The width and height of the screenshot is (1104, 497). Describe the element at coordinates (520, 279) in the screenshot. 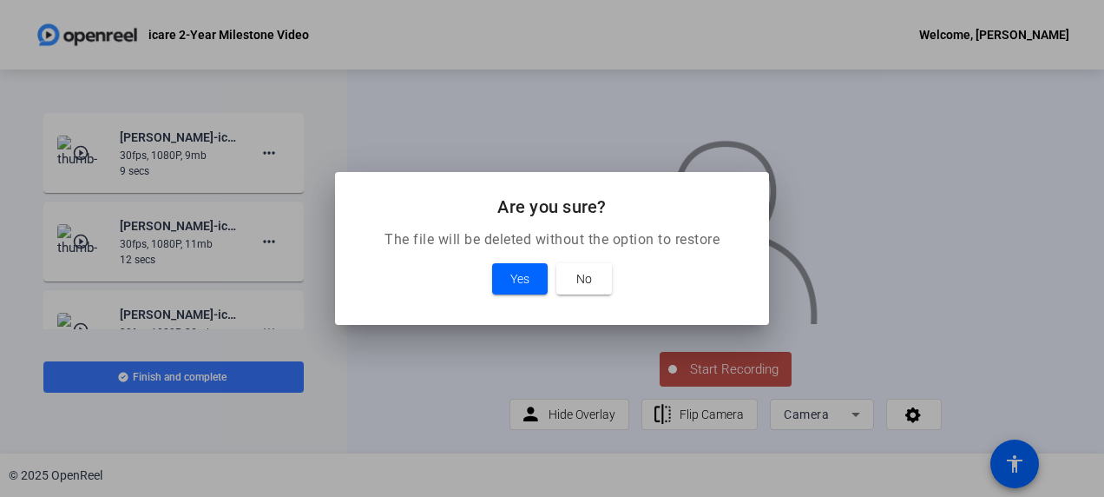

I see `span: Yes` at that location.